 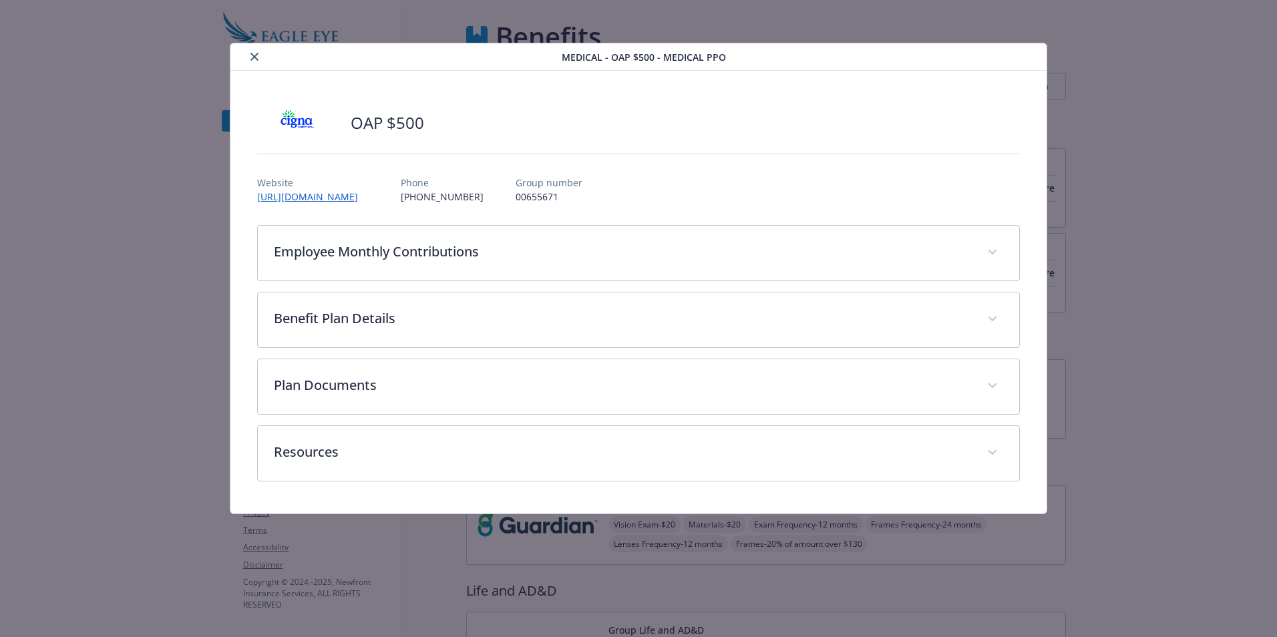 What do you see at coordinates (549, 182) in the screenshot?
I see `p: Group number` at bounding box center [549, 182].